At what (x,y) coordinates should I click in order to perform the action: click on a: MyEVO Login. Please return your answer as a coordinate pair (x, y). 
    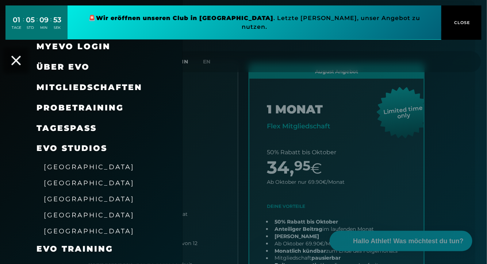
    Looking at the image, I should click on (73, 46).